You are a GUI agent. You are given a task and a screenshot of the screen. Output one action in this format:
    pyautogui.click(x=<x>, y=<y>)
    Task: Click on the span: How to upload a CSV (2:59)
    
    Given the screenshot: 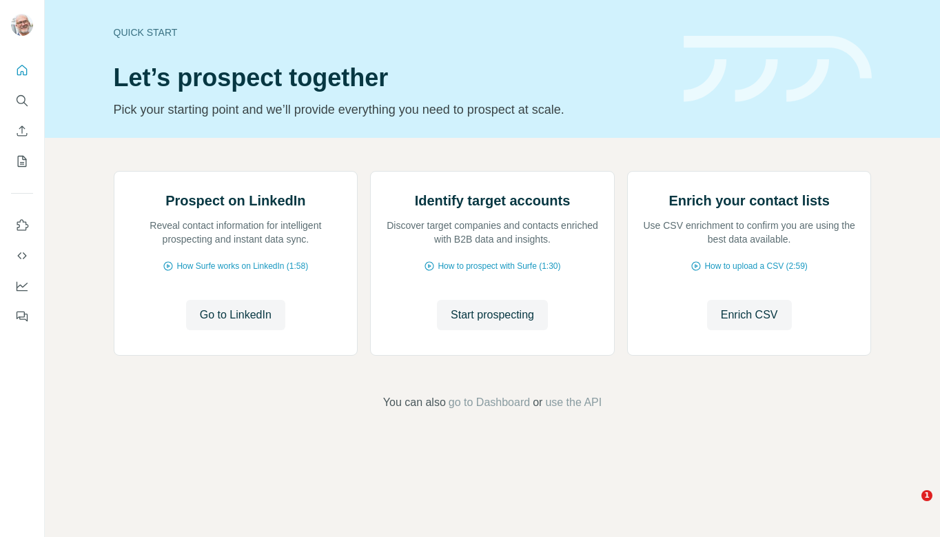 What is the action you would take?
    pyautogui.click(x=755, y=266)
    